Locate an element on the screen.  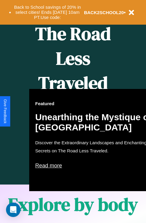
h1: Explore by body is located at coordinates (73, 205).